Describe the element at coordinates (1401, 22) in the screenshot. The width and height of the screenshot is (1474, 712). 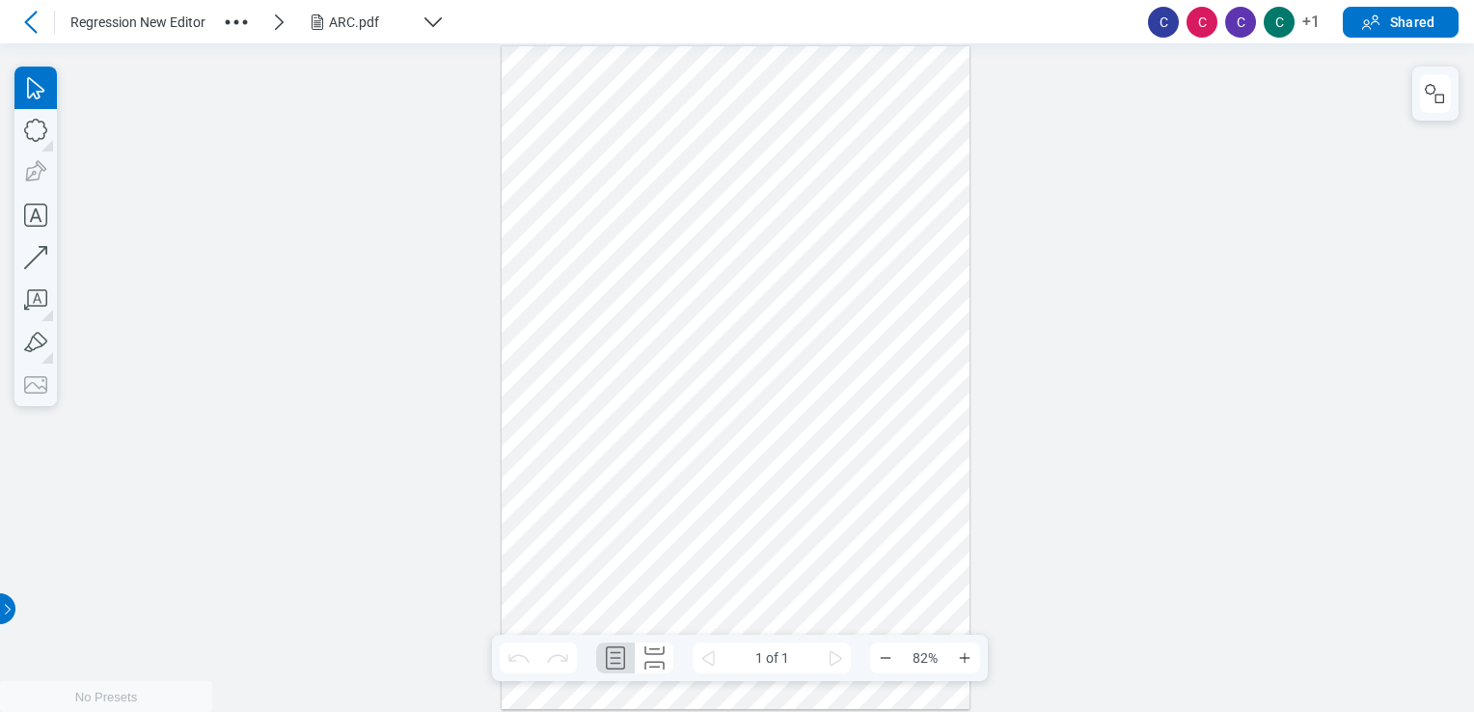
I see `button: Shared` at that location.